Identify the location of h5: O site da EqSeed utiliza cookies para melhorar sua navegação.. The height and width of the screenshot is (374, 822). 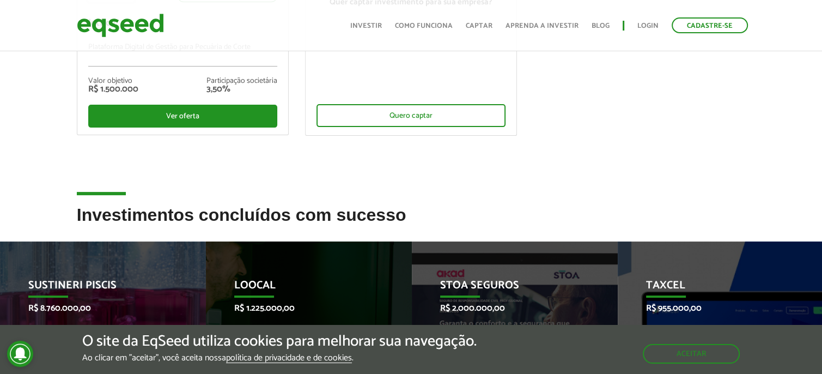
(280, 341).